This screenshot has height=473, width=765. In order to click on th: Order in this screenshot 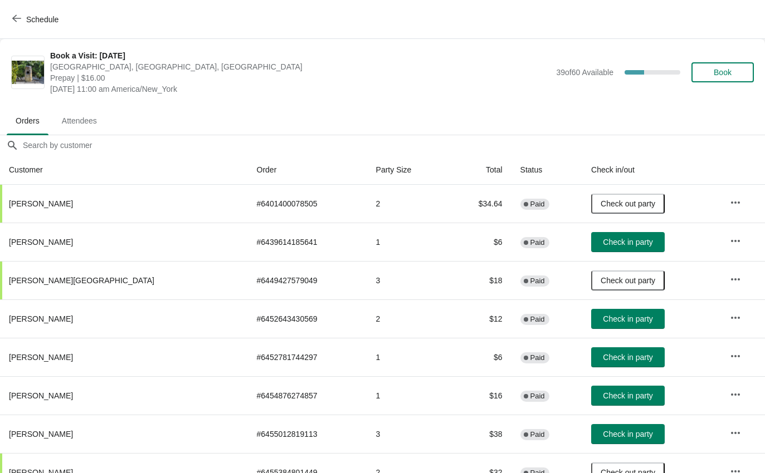, I will do `click(307, 170)`.